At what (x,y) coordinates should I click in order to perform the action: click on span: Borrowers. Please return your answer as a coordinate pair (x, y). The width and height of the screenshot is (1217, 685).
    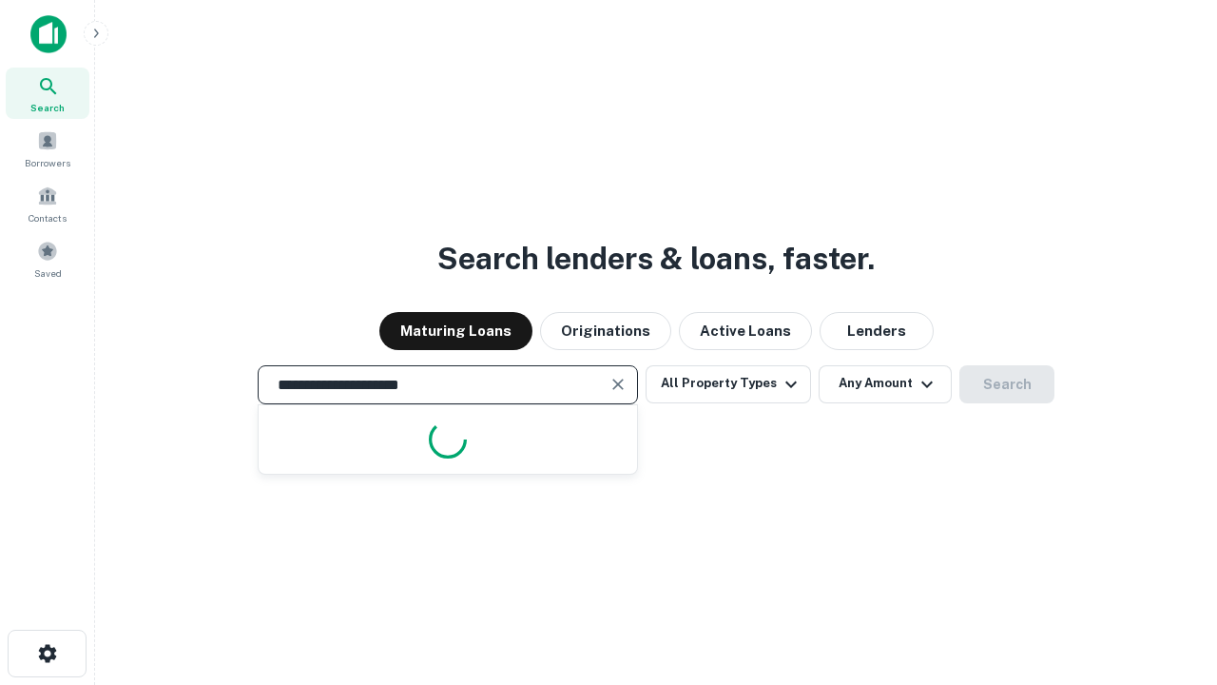
    Looking at the image, I should click on (48, 163).